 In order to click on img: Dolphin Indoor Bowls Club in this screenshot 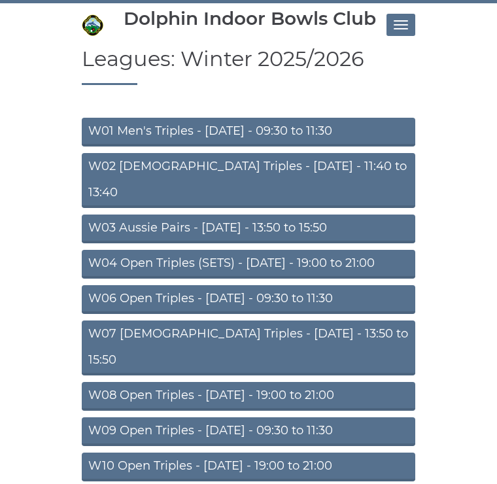, I will do `click(92, 25)`.